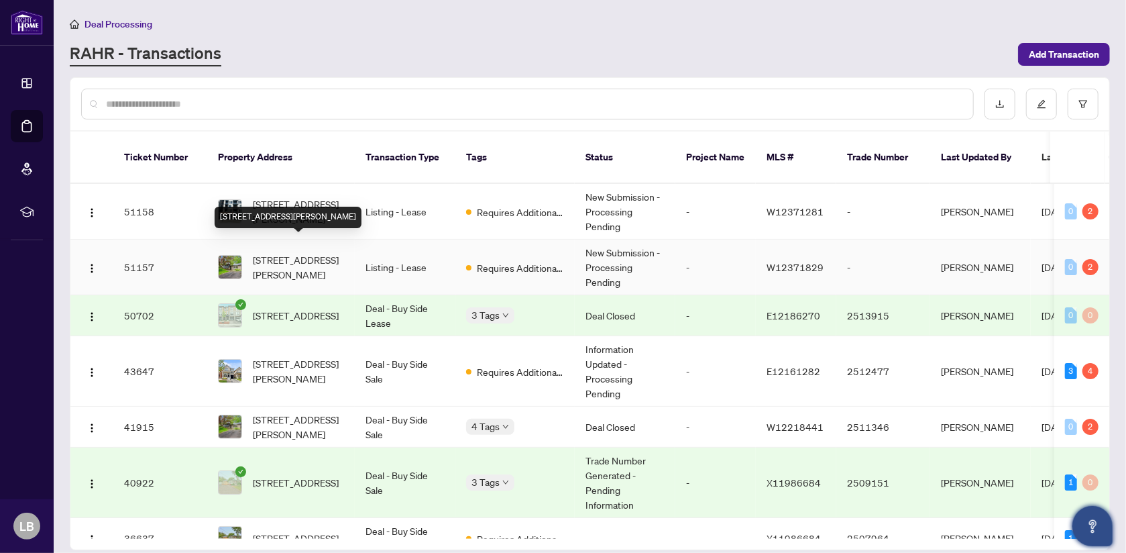  I want to click on a: RAHR - Transactions, so click(146, 54).